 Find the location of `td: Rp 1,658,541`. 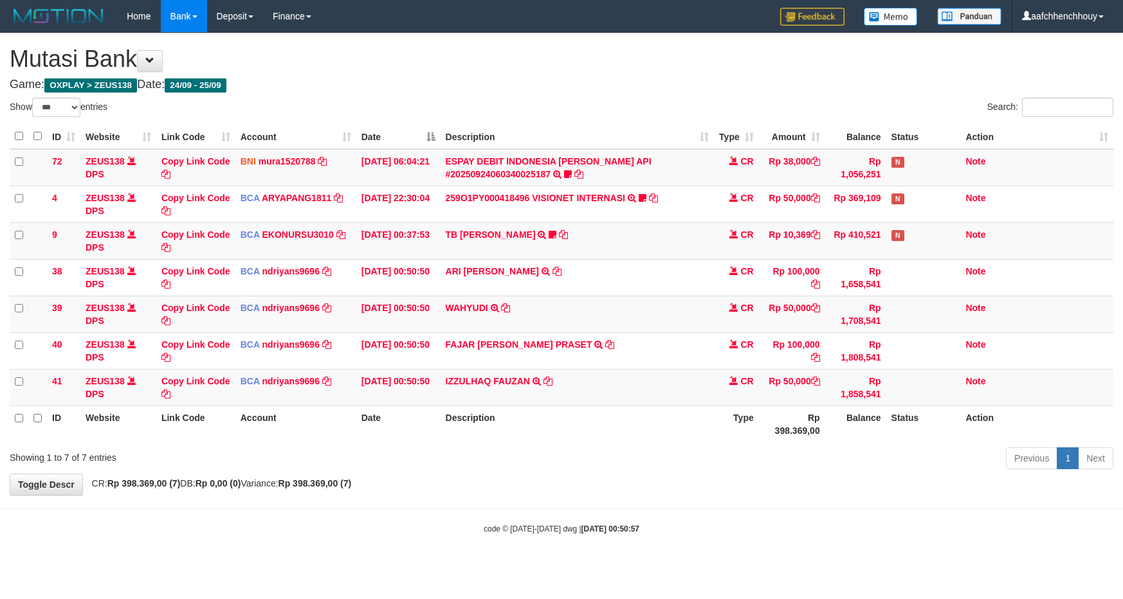

td: Rp 1,658,541 is located at coordinates (855, 277).